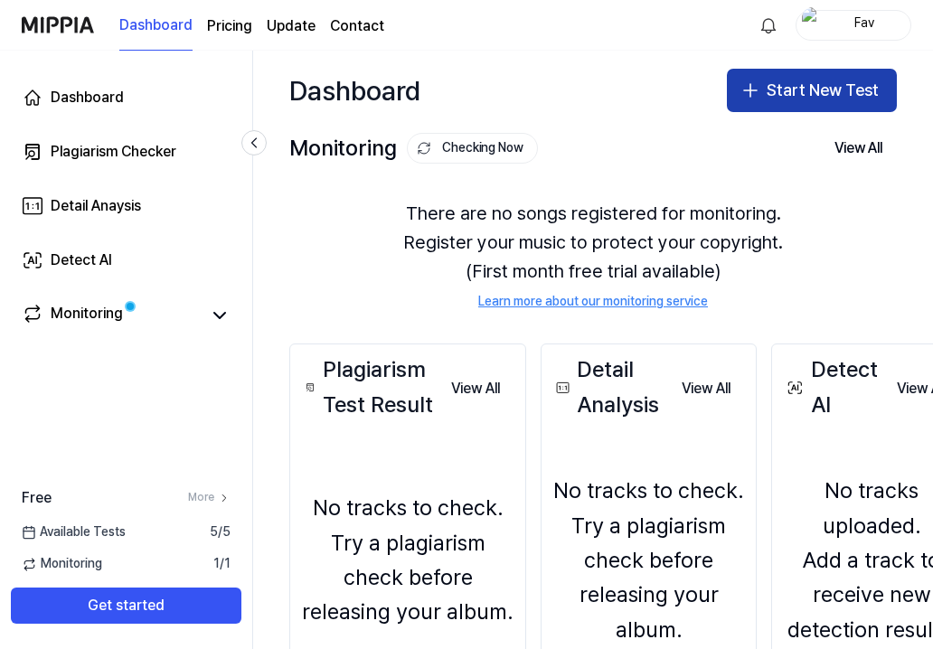 Image resolution: width=933 pixels, height=649 pixels. What do you see at coordinates (222, 564) in the screenshot?
I see `span: 1 / 1` at bounding box center [222, 564].